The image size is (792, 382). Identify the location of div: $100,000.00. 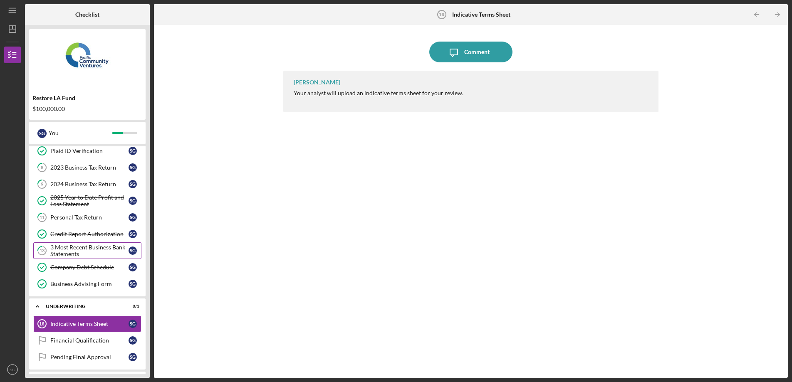
(87, 109).